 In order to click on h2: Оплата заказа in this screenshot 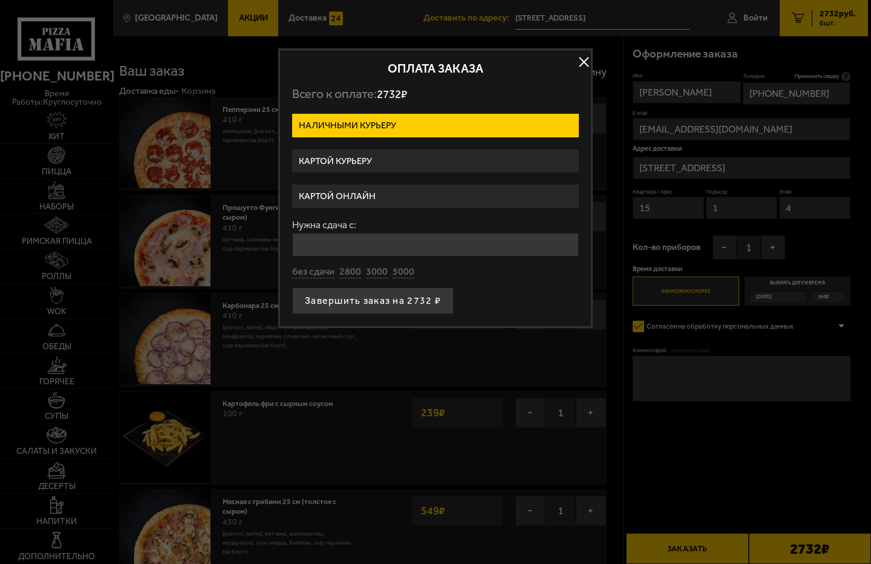, I will do `click(436, 68)`.